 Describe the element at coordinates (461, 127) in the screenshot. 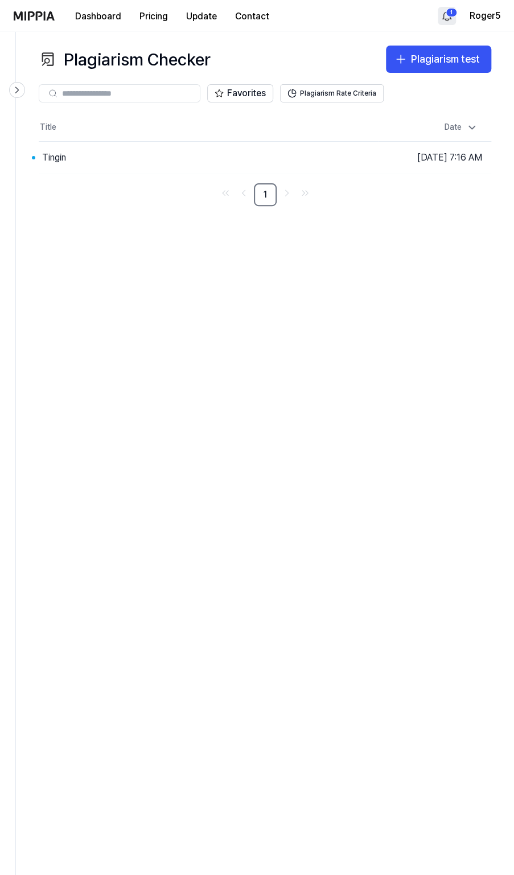

I see `div: Date` at that location.